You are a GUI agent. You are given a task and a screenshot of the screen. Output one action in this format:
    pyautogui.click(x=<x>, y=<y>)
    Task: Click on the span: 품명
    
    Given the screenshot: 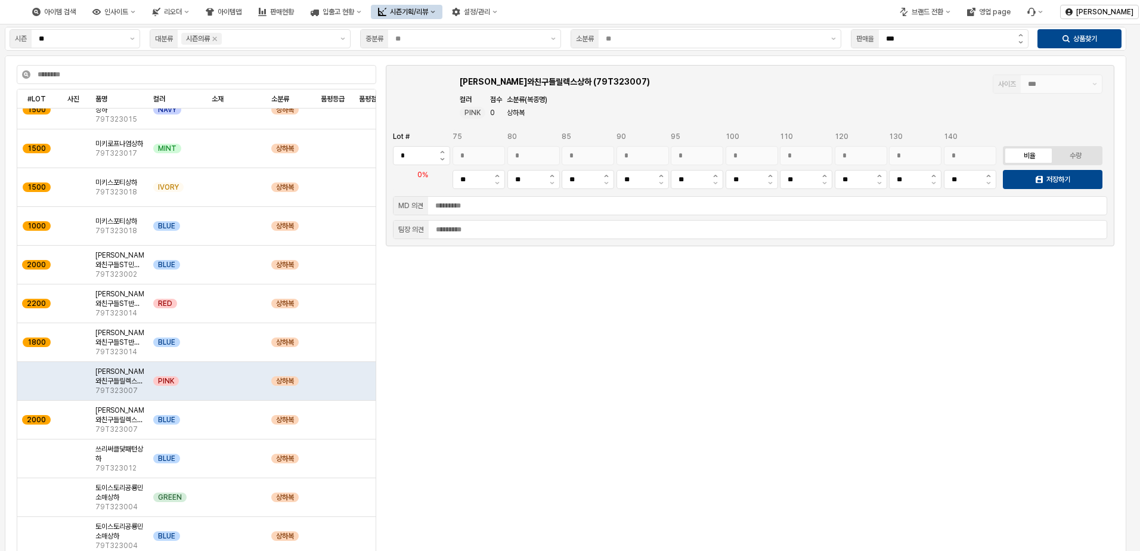 What is the action you would take?
    pyautogui.click(x=101, y=99)
    